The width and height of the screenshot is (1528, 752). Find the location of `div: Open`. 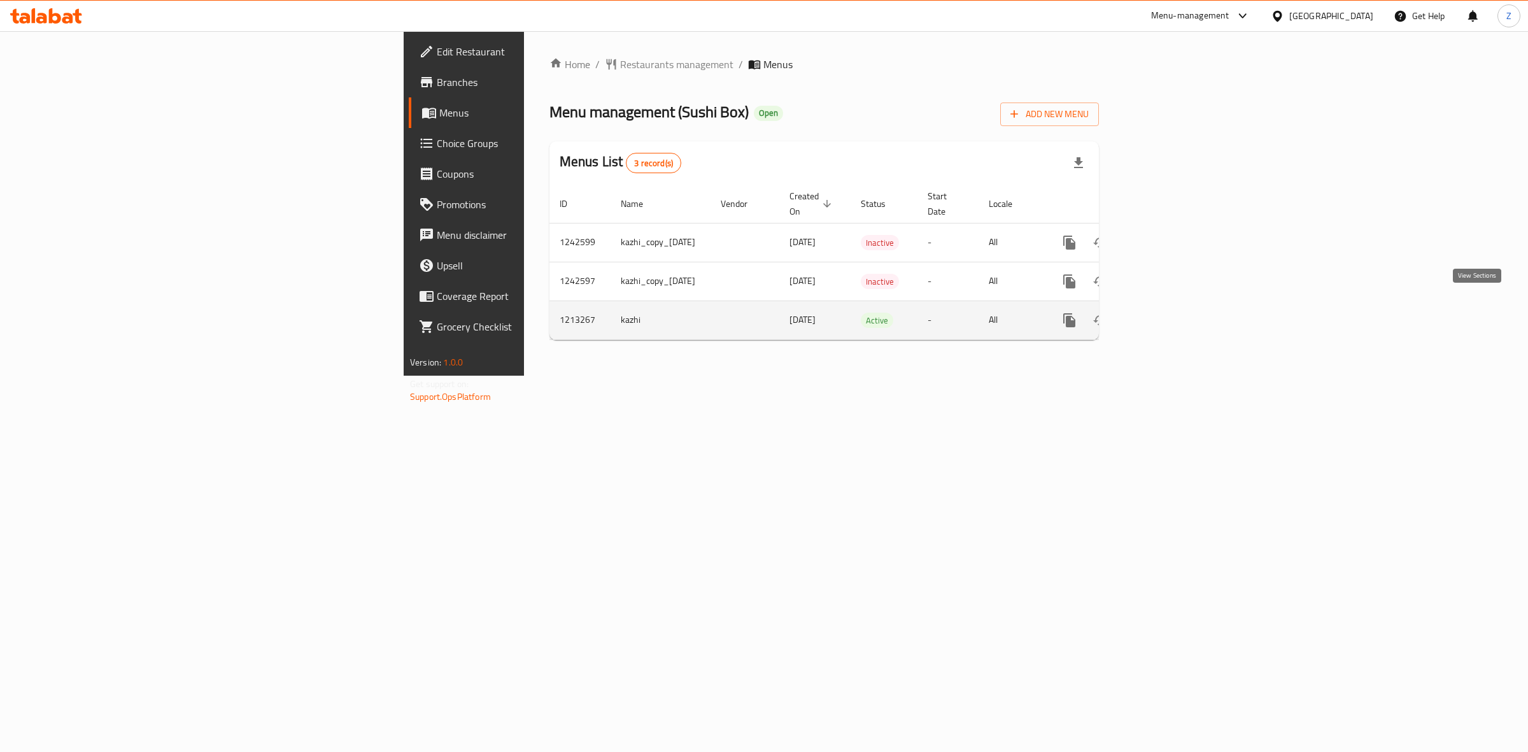

div: Open is located at coordinates (769, 113).